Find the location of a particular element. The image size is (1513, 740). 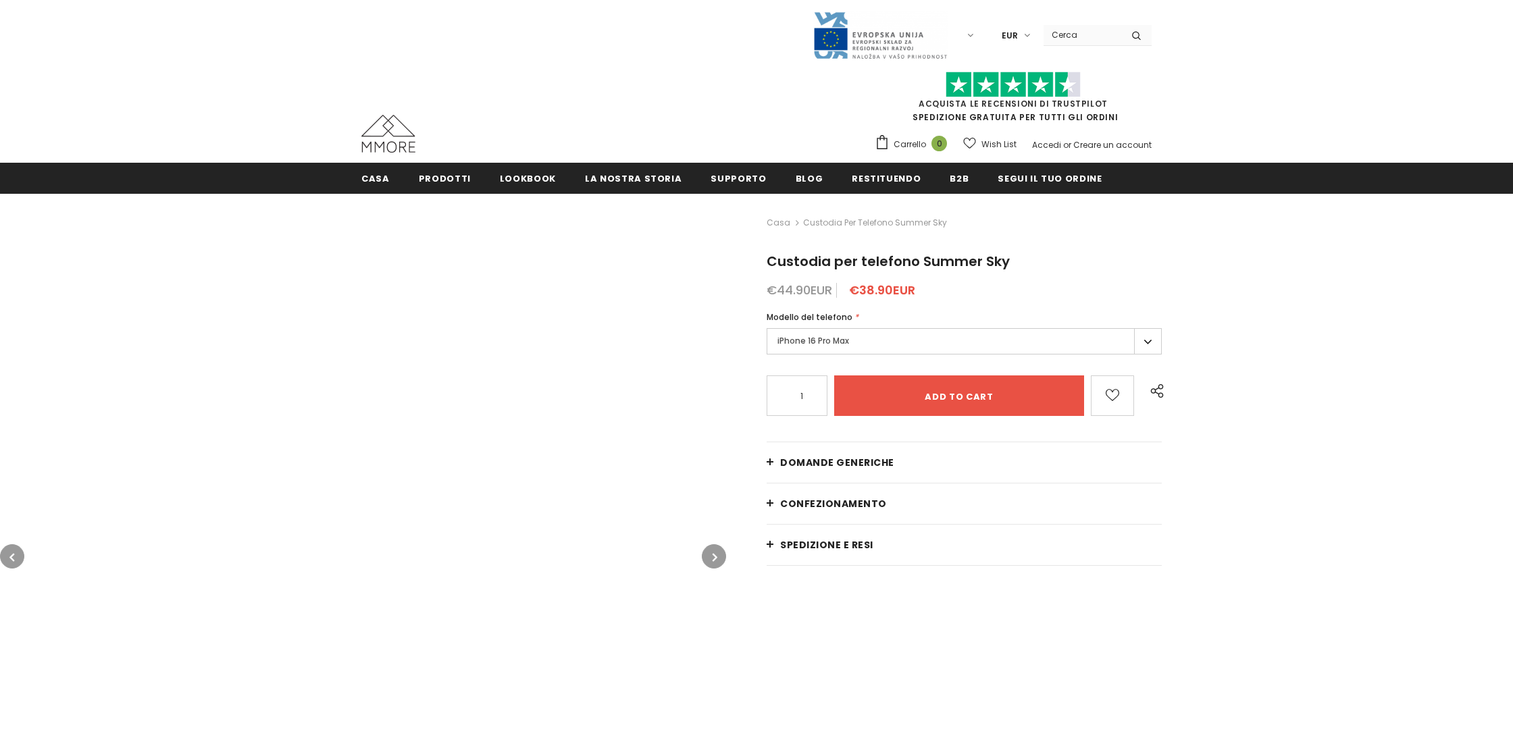

span: €44.90EUR is located at coordinates (799, 290).